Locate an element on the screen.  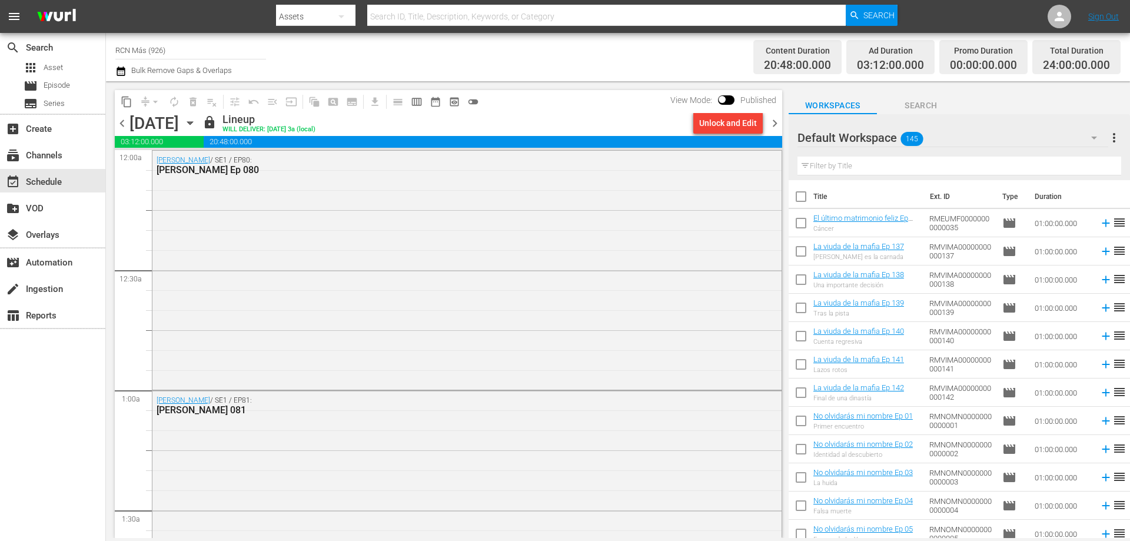
td: RMVIMA00000000000138 is located at coordinates (961, 280).